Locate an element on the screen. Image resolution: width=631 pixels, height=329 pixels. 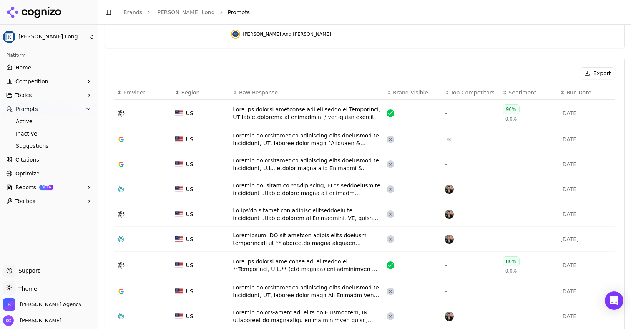
button: Competition is located at coordinates (49, 81).